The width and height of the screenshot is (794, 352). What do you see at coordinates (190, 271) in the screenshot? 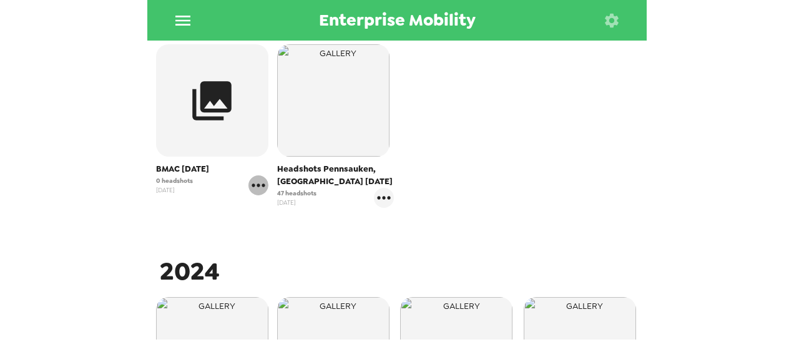
I see `span: 2024` at bounding box center [190, 271].